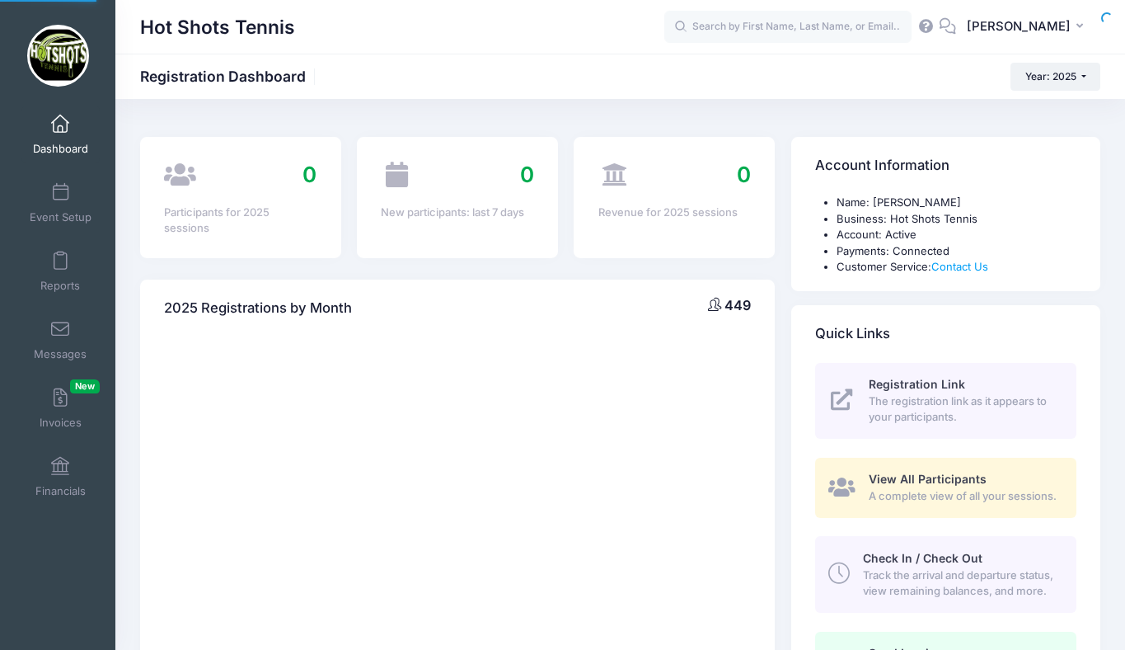 The width and height of the screenshot is (1125, 650). Describe the element at coordinates (956, 251) in the screenshot. I see `li: Payments: Connected` at that location.